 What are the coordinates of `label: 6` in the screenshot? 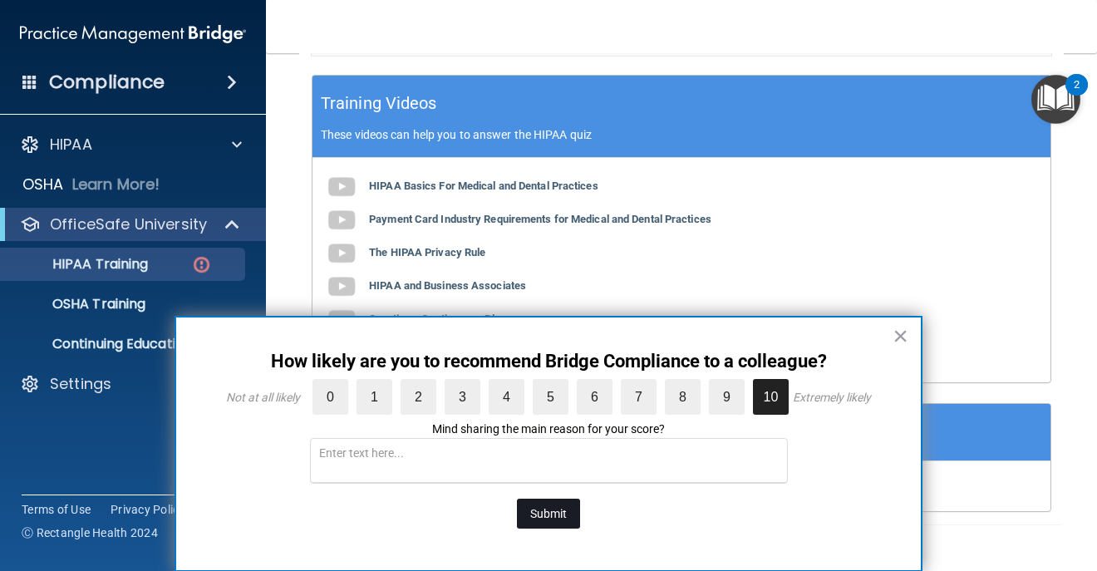 It's located at (594, 397).